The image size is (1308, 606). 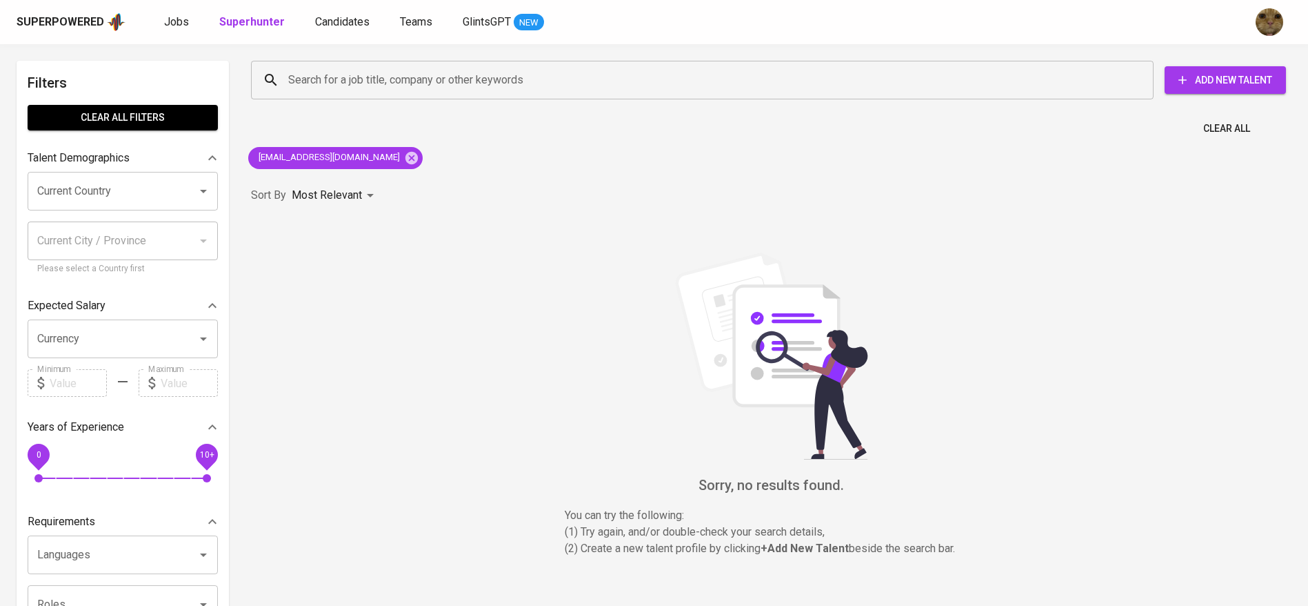 What do you see at coordinates (1227, 128) in the screenshot?
I see `button: Clear All` at bounding box center [1227, 128].